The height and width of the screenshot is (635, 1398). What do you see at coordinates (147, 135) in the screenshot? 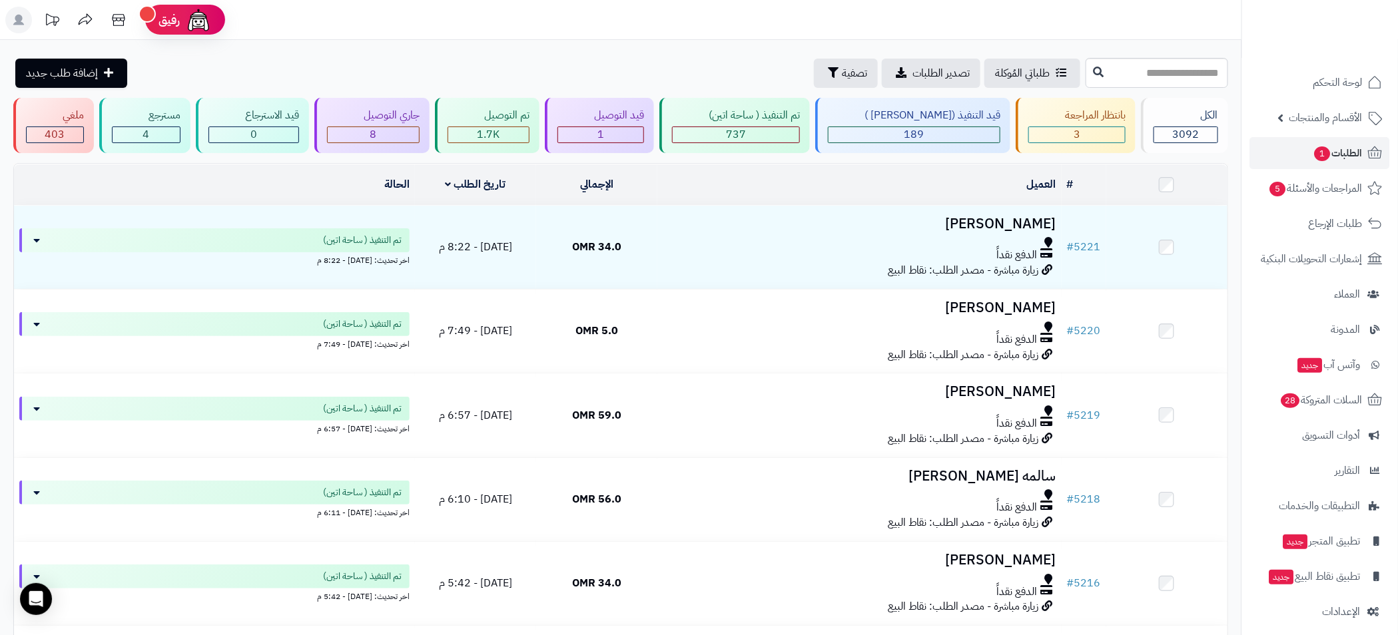
I see `span: 4` at bounding box center [147, 135].